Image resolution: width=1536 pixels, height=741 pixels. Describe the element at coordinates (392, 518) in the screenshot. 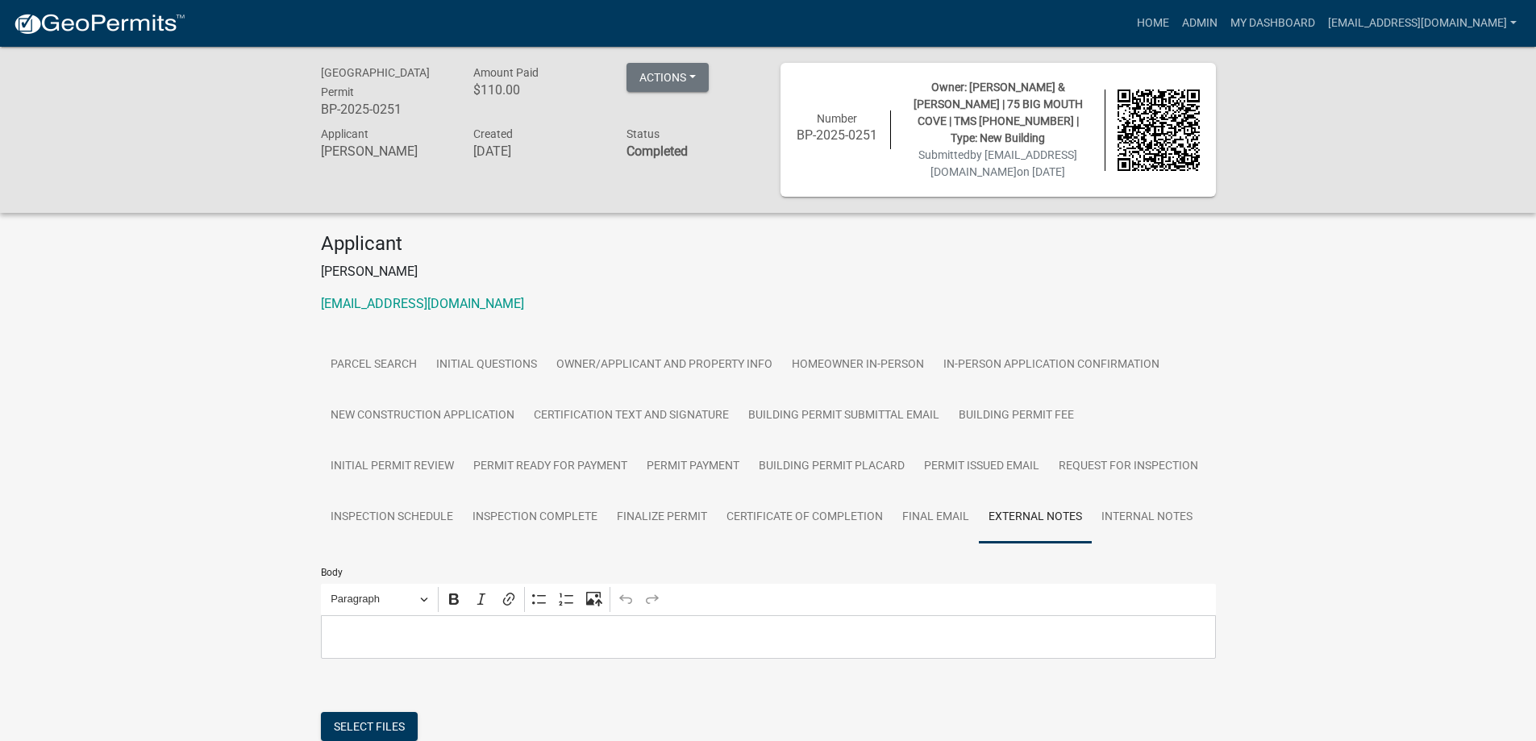

I see `a: Inspection Schedule` at that location.